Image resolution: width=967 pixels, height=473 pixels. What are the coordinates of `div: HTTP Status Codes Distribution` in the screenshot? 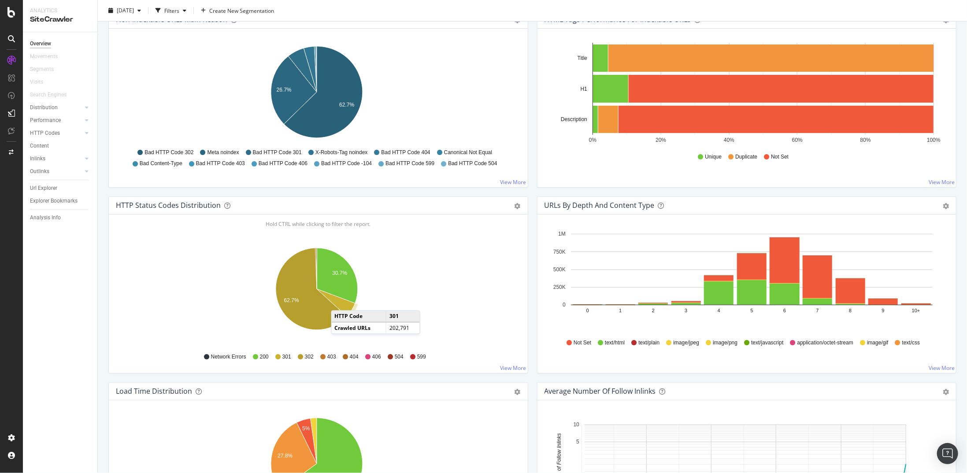 It's located at (168, 205).